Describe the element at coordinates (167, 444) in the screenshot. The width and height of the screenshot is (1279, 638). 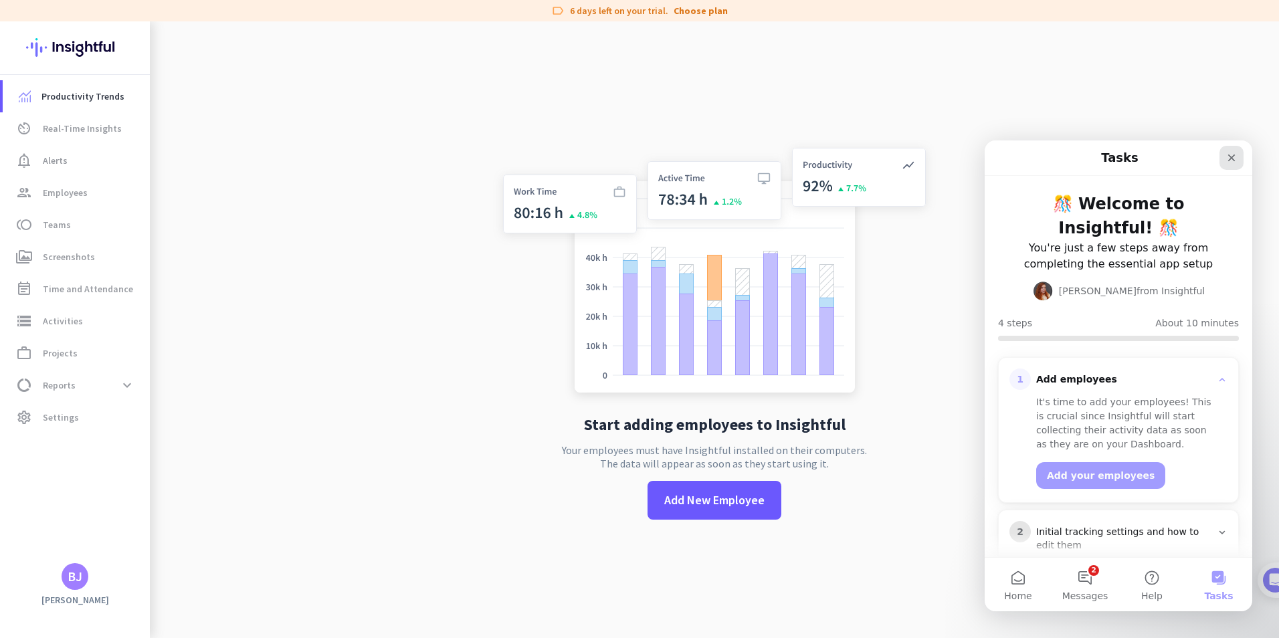
I see `button: Help` at that location.